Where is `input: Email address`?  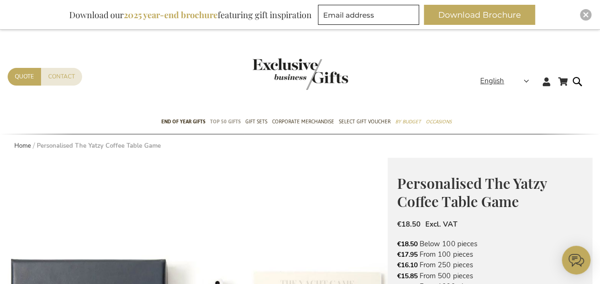
input: Email address is located at coordinates (368, 15).